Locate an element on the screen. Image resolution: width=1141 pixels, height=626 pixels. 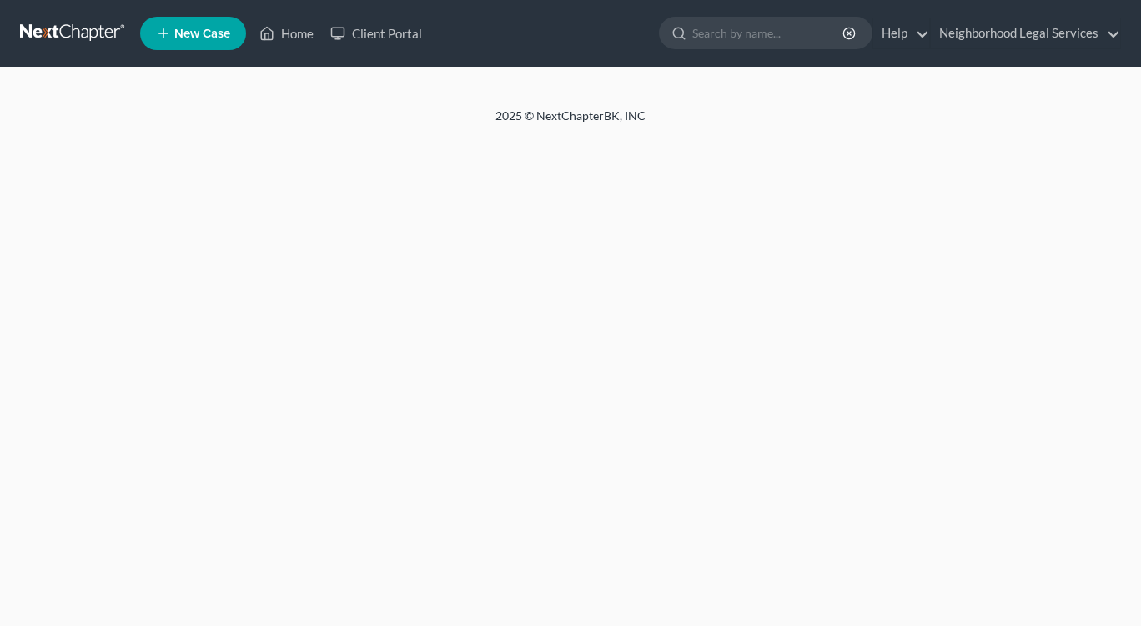
span: New Case is located at coordinates (202, 33).